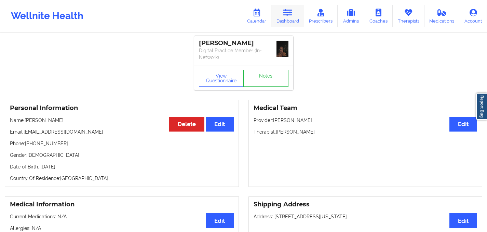 The image size is (487, 232). I want to click on a: Therapists, so click(408, 16).